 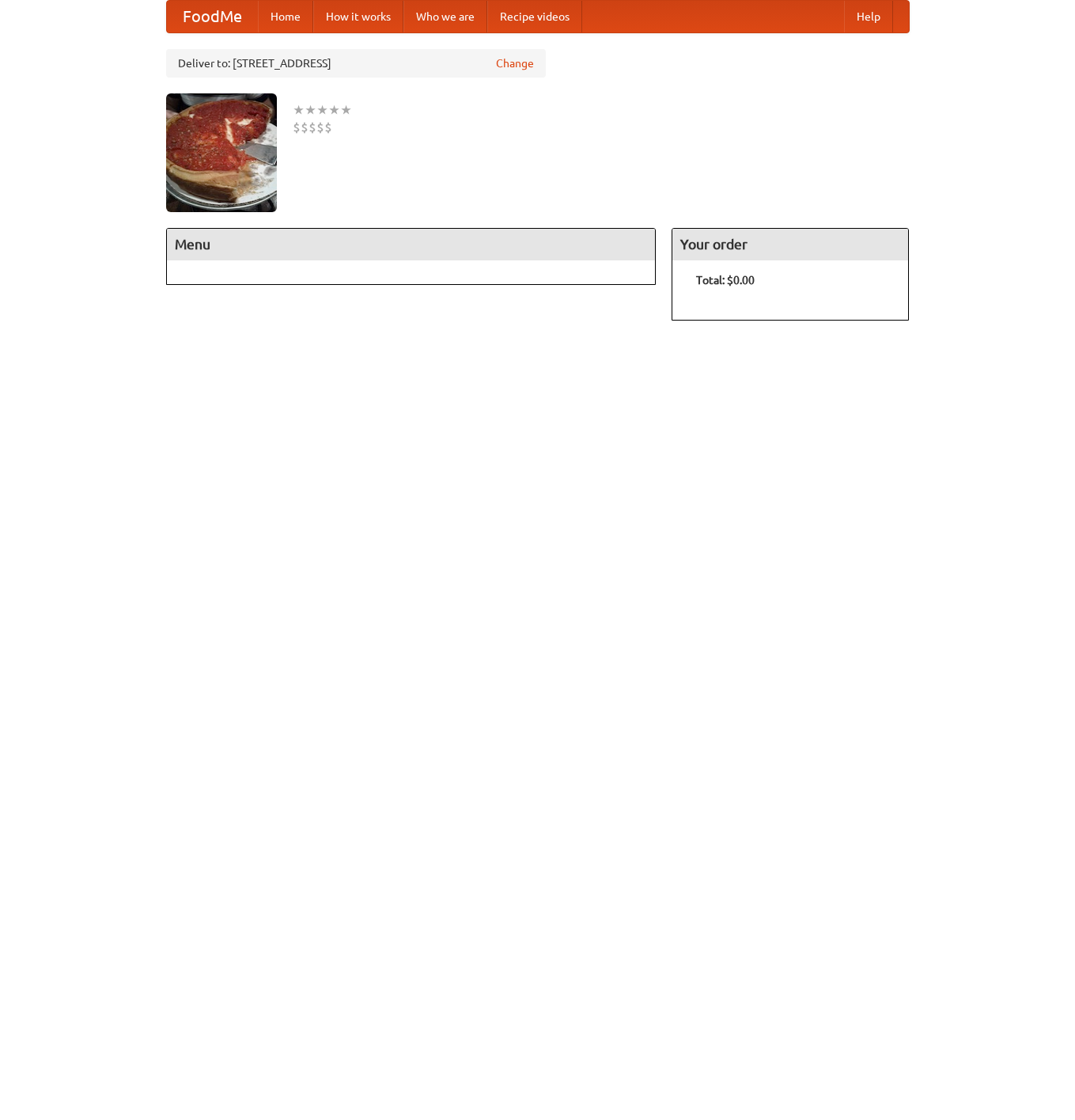 I want to click on a: Help, so click(x=868, y=16).